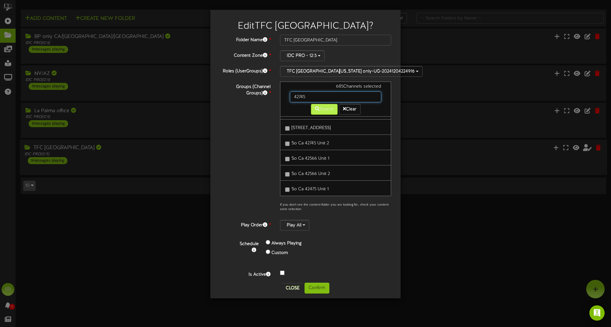  What do you see at coordinates (317, 288) in the screenshot?
I see `button: Confirm` at bounding box center [317, 288].